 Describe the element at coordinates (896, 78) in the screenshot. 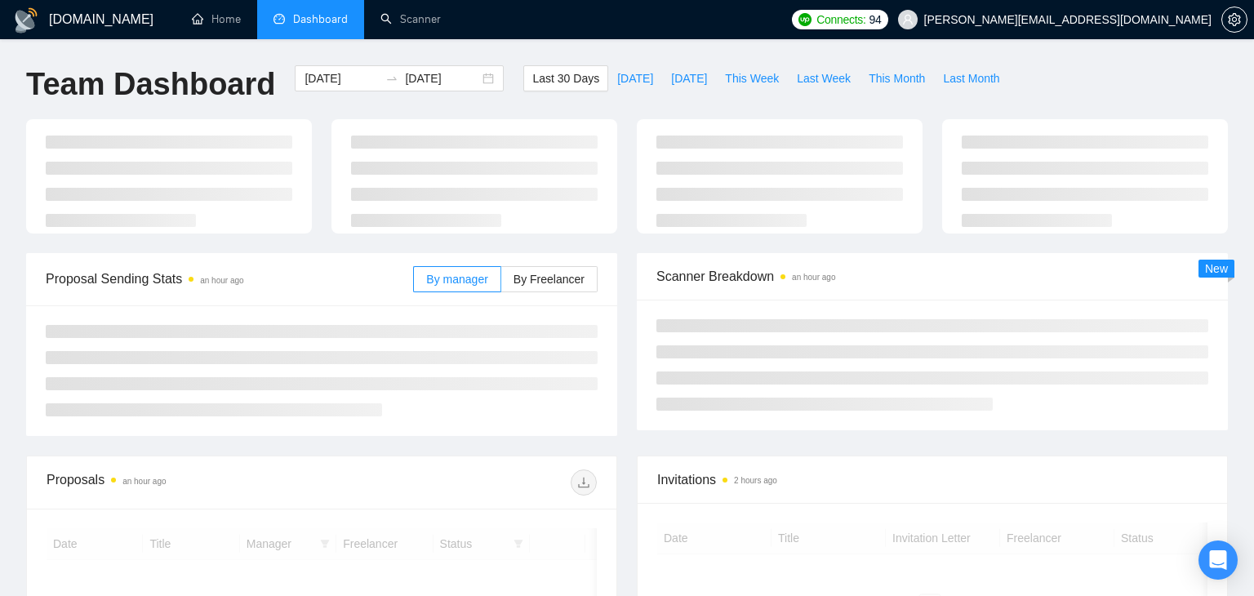

I see `button: This Month` at that location.